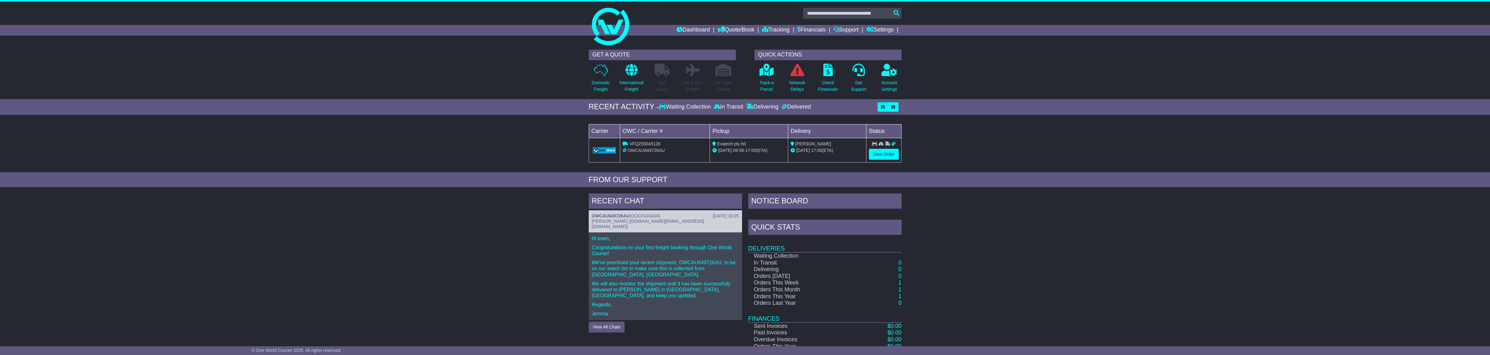 The image size is (1490, 355). What do you see at coordinates (767, 86) in the screenshot?
I see `p: Track a Parcel` at bounding box center [767, 86].